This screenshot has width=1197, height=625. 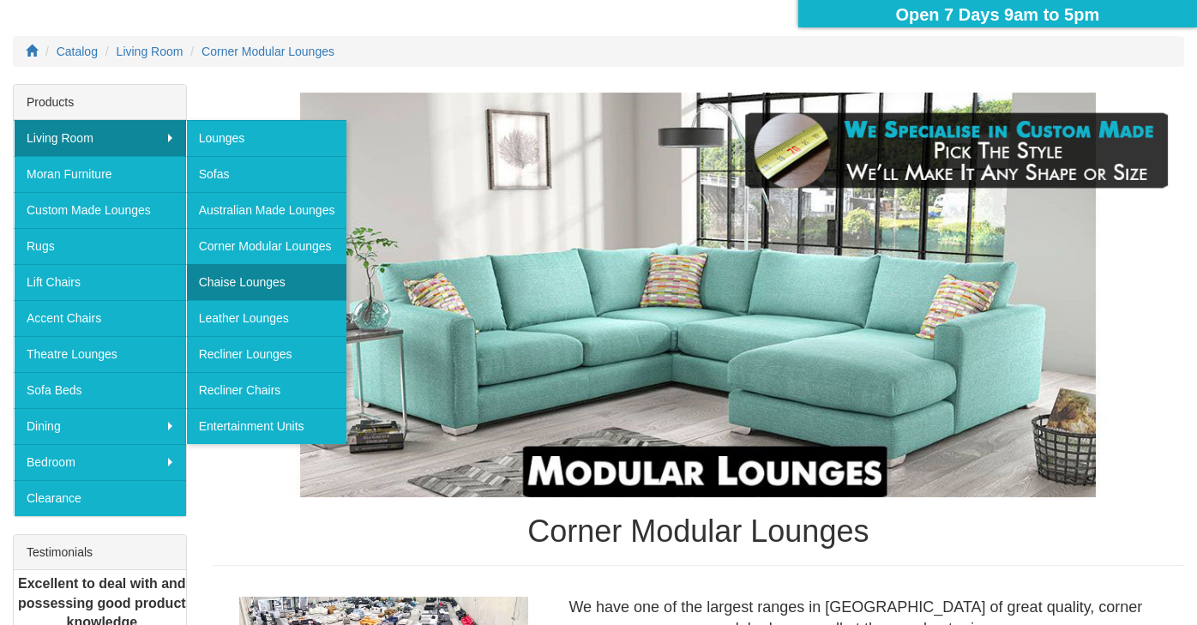 What do you see at coordinates (99, 210) in the screenshot?
I see `a: Custom Made Lounges` at bounding box center [99, 210].